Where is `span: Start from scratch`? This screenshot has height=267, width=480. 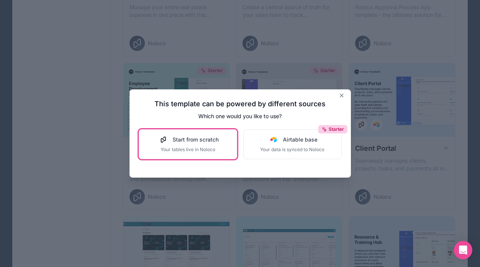
span: Start from scratch is located at coordinates (196, 140).